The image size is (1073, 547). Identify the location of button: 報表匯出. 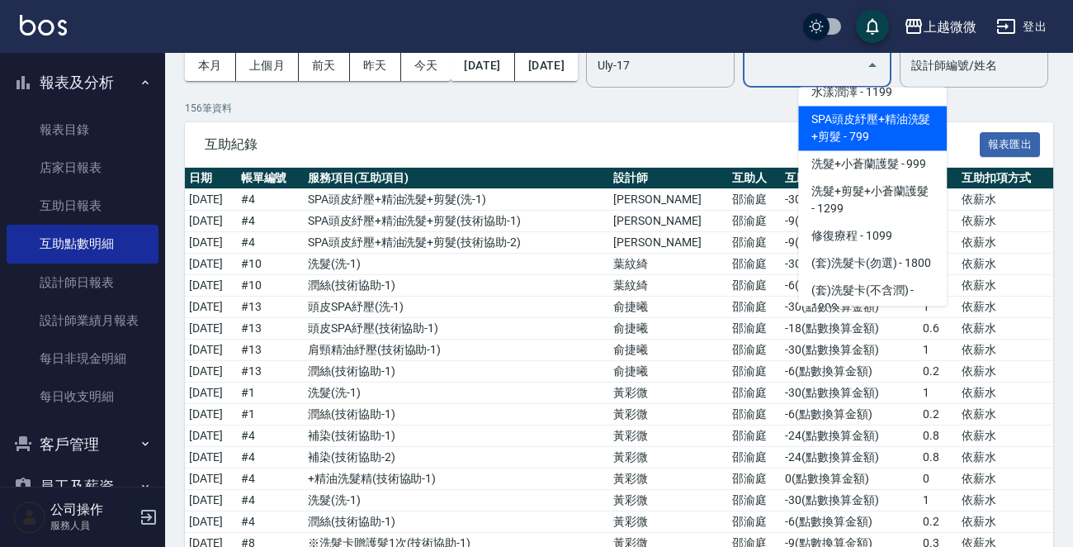
(1010, 144).